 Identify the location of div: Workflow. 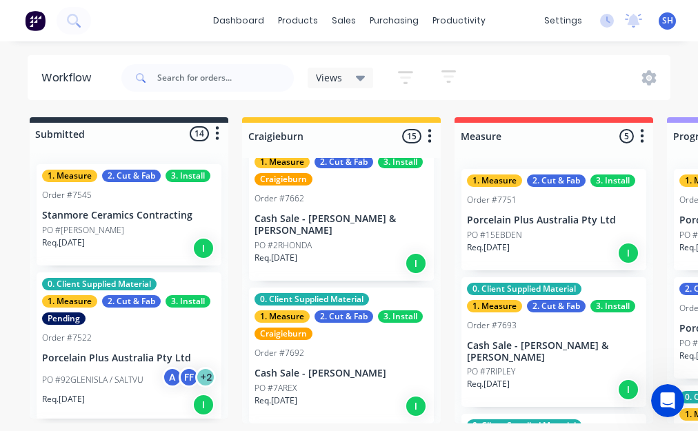
(70, 78).